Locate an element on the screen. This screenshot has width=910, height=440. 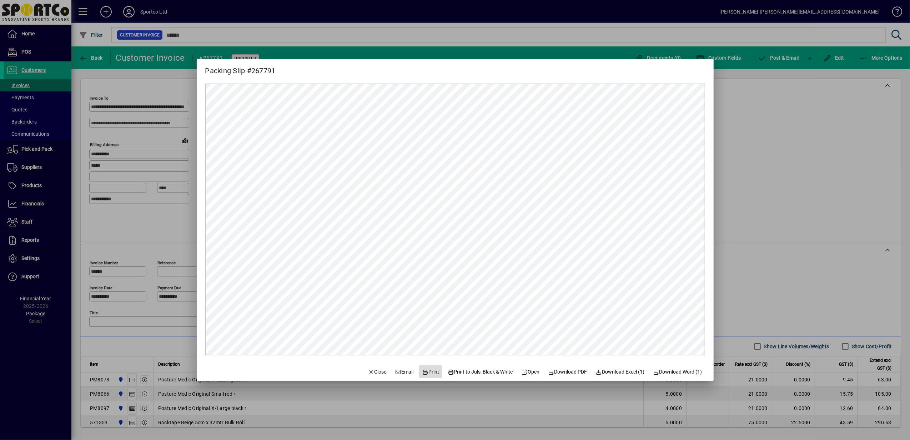
span: Download Word (1) is located at coordinates (677, 372).